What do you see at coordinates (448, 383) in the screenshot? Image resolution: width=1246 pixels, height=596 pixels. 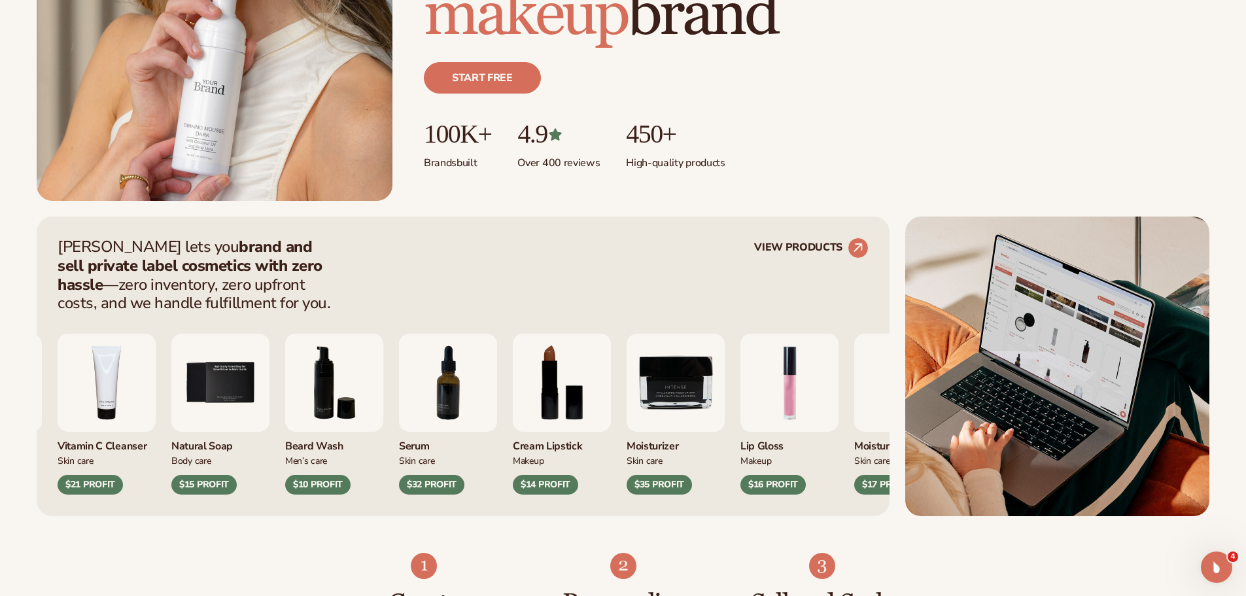 I see `img: Collagen and retinol serum.` at bounding box center [448, 383].